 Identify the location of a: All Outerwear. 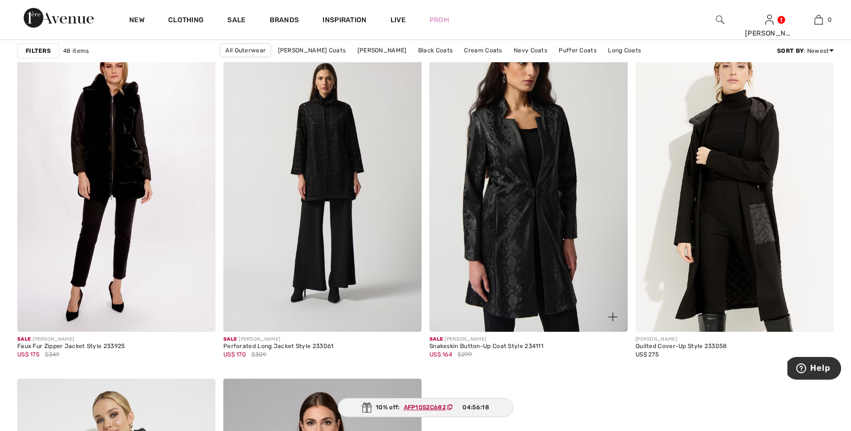
(246, 50).